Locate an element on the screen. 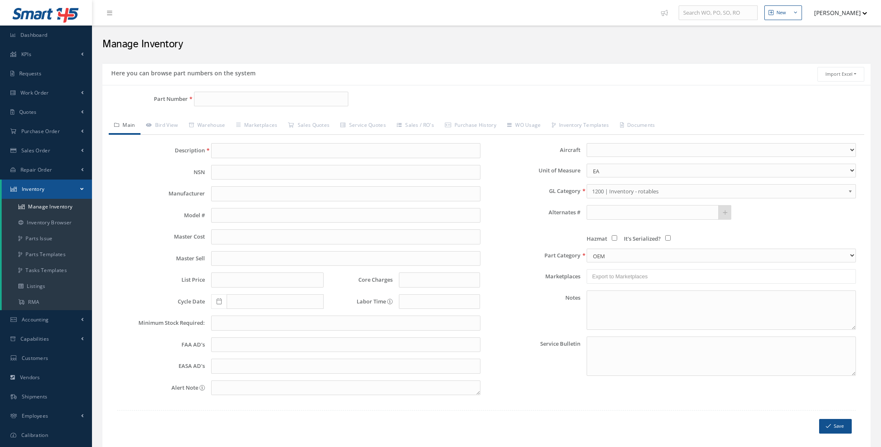 This screenshot has height=447, width=881. label: Part Number is located at coordinates (145, 99).